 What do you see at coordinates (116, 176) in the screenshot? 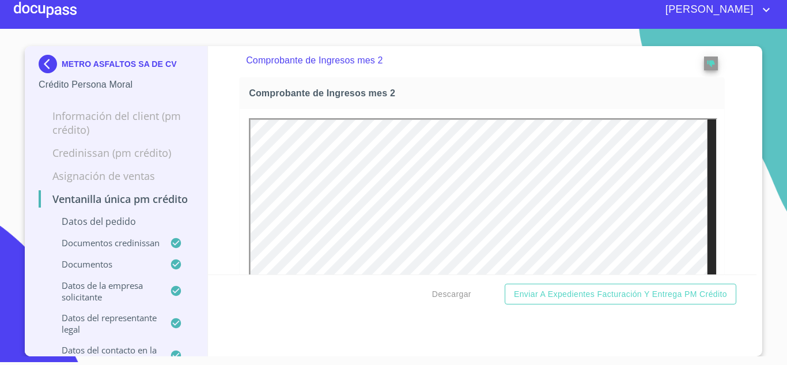
I see `p: Asignación de Ventas` at bounding box center [116, 176].